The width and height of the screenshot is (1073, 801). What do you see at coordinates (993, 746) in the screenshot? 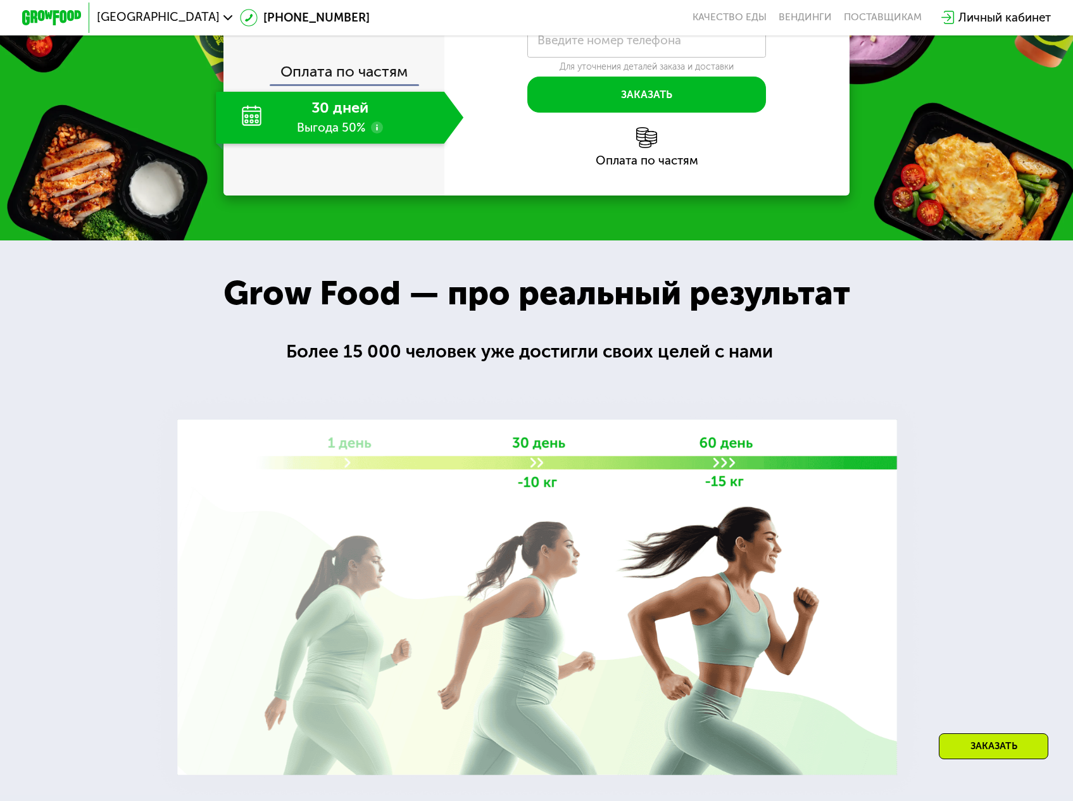
I see `div: Заказать` at bounding box center [993, 746].